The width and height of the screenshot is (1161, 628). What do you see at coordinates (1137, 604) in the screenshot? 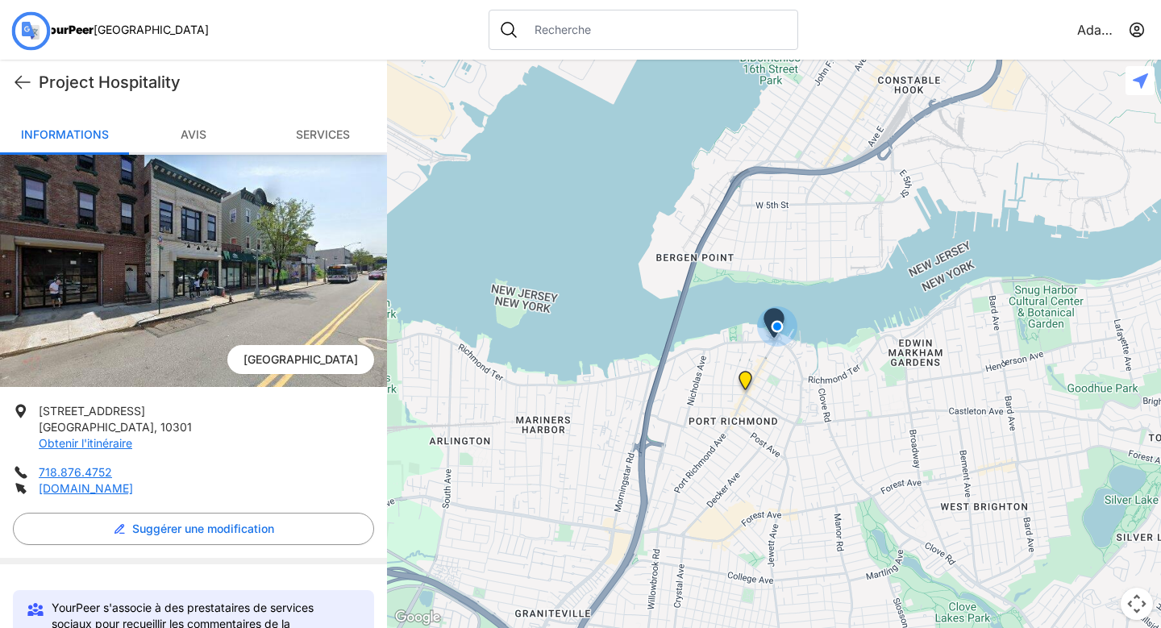
I see `button: Commandes de la caméra cartographique` at bounding box center [1137, 604].